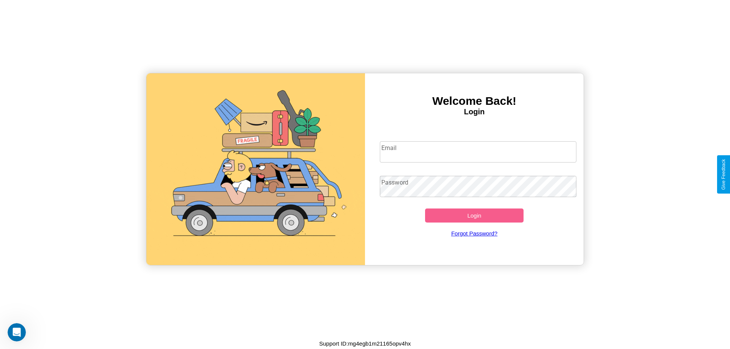  What do you see at coordinates (723, 174) in the screenshot?
I see `div: Give Feedback` at bounding box center [723, 174].